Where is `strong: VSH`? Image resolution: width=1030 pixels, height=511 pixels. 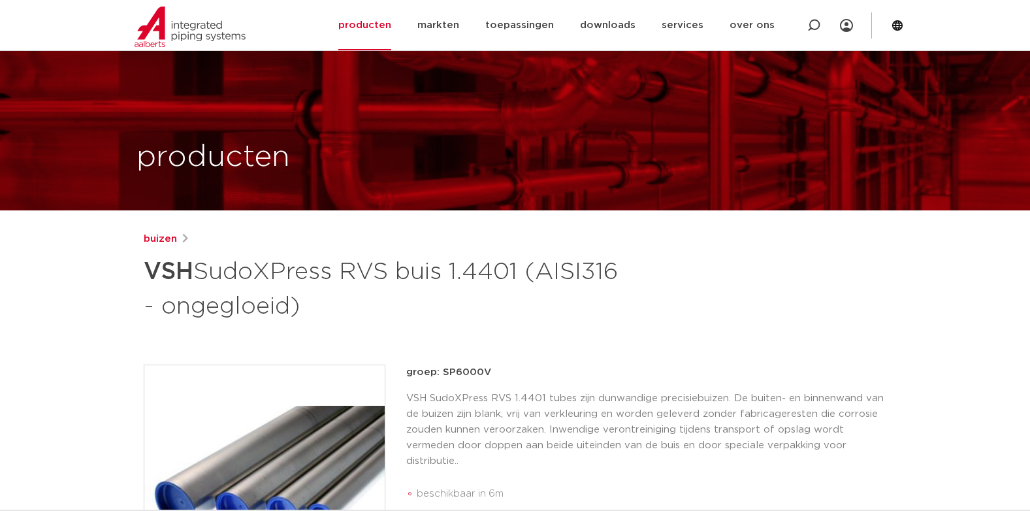 strong: VSH is located at coordinates (168, 272).